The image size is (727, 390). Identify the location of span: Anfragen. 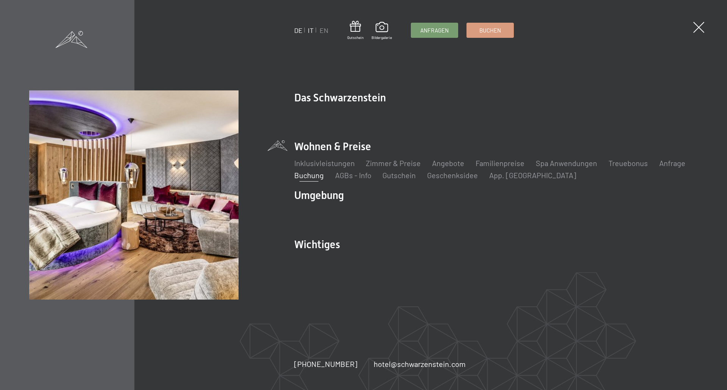
(434, 30).